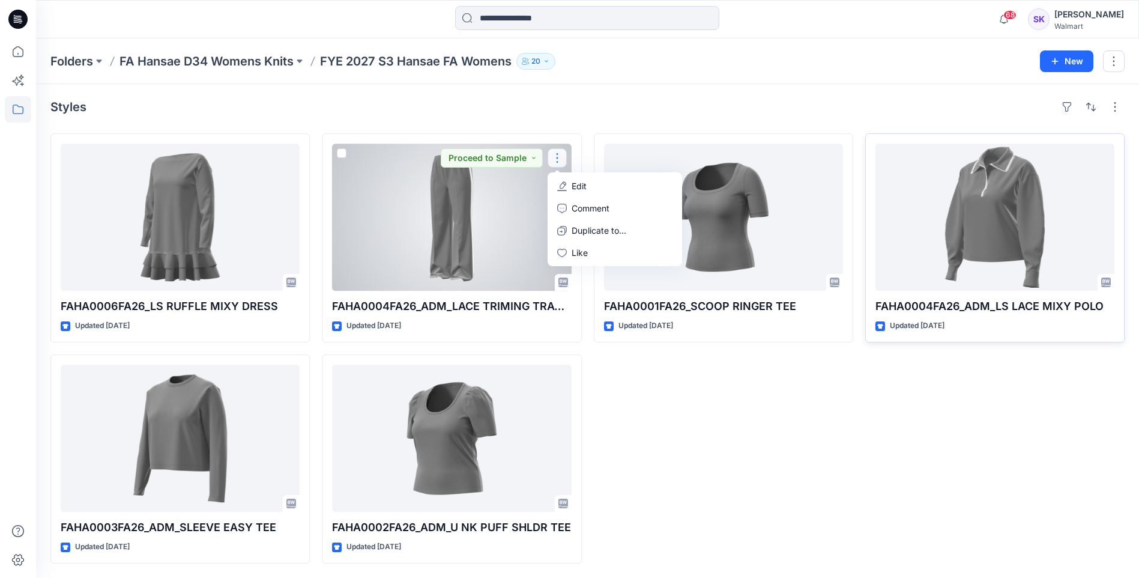  Describe the element at coordinates (180, 438) in the screenshot. I see `a: FAHA0003FA26_ADM_SLEEVE EASY TEE` at that location.